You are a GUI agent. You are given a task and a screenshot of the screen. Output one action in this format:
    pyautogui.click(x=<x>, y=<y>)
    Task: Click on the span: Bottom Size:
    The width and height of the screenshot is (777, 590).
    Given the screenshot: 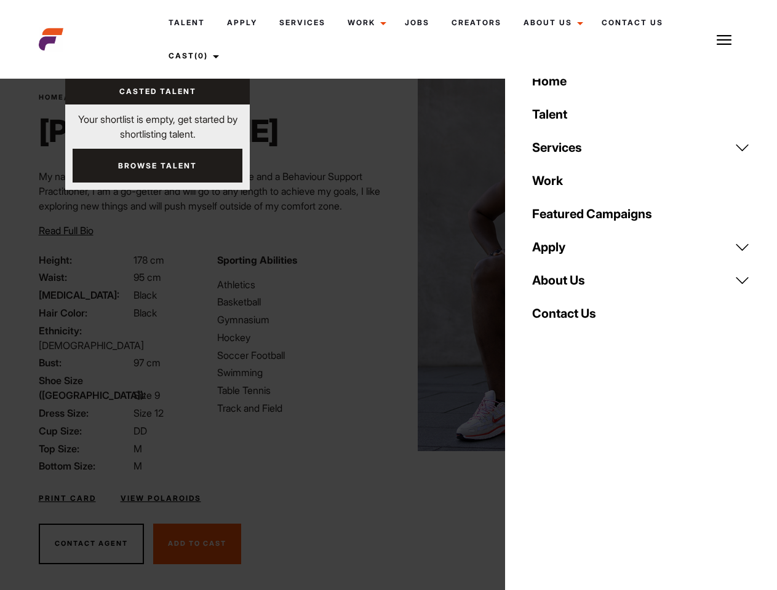 What is the action you would take?
    pyautogui.click(x=85, y=466)
    